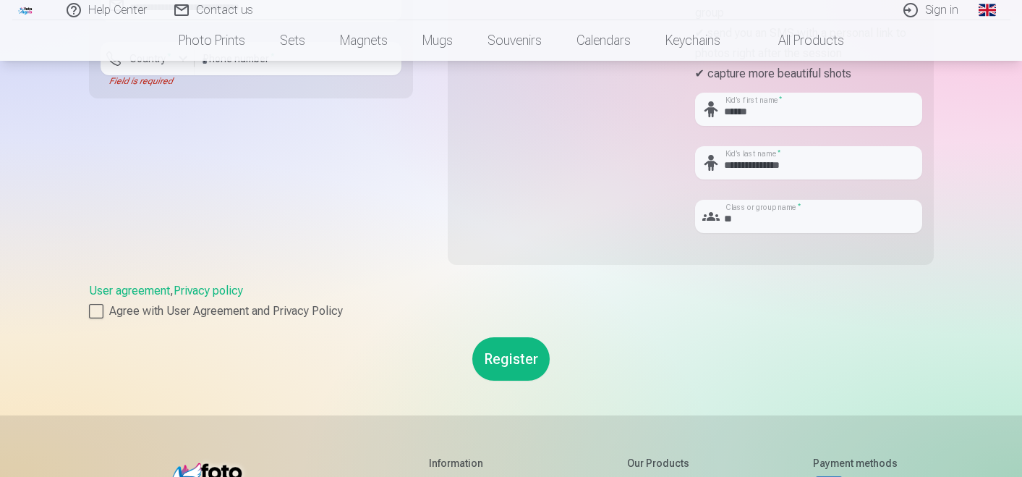  What do you see at coordinates (511, 311) in the screenshot?
I see `label: Agree with User Agreement and Privacy Policy` at bounding box center [511, 311].